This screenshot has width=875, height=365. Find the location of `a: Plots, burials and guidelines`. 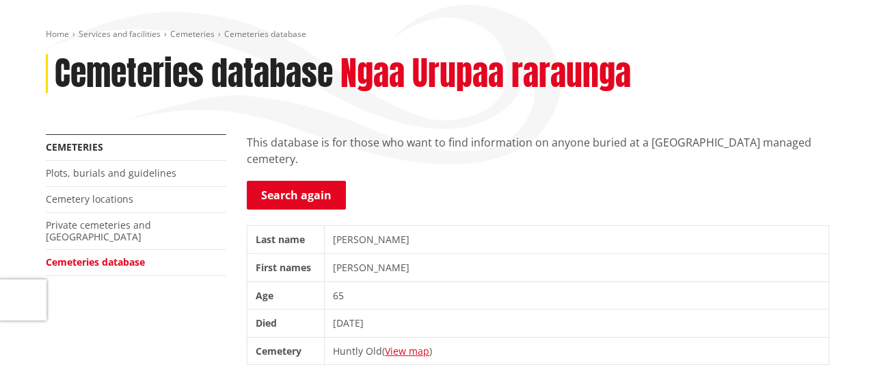

a: Plots, burials and guidelines is located at coordinates (111, 172).